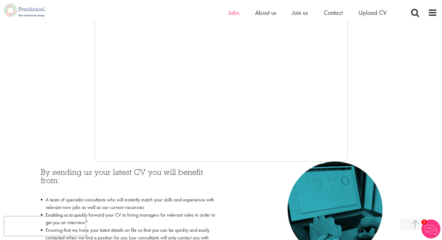 This screenshot has width=442, height=240. Describe the element at coordinates (333, 13) in the screenshot. I see `a: Contact` at that location.